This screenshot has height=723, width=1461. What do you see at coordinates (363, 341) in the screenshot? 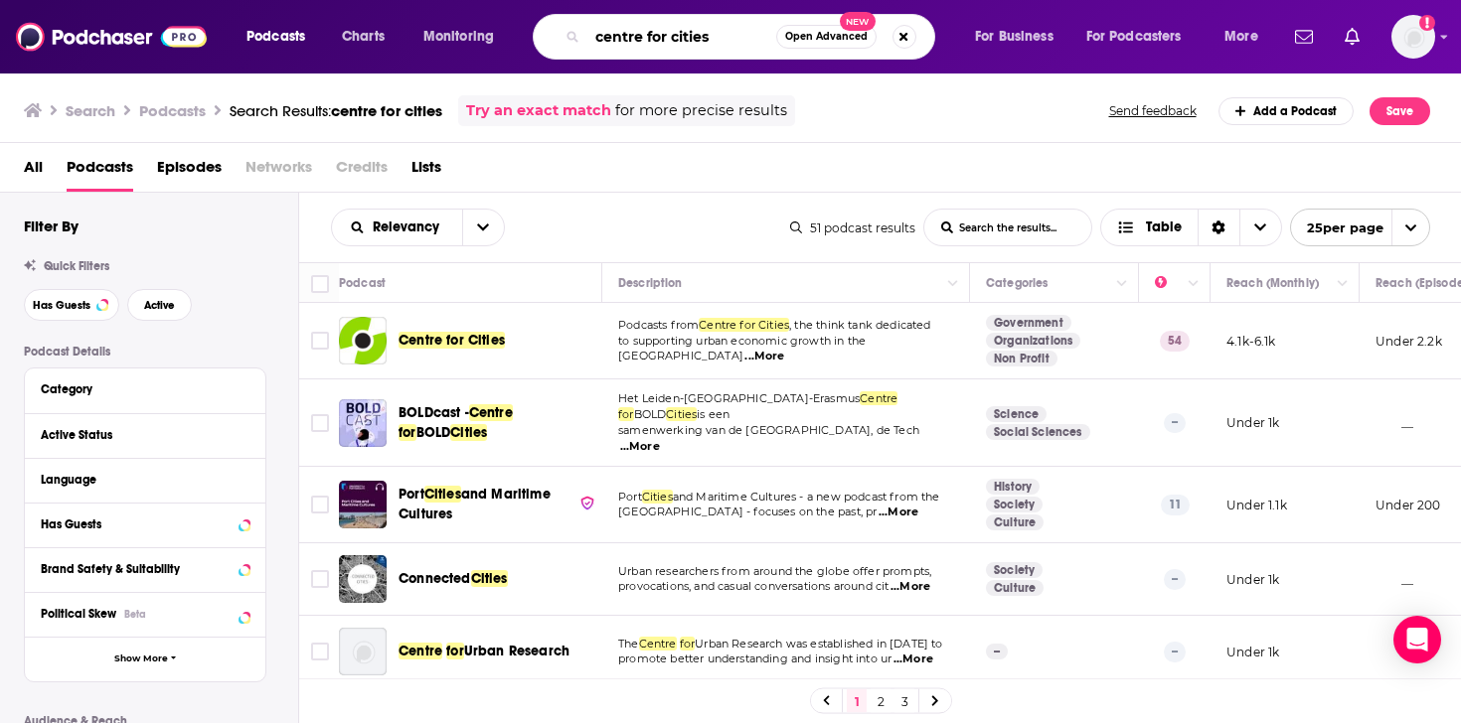
I see `img: Centre for Cities` at bounding box center [363, 341].